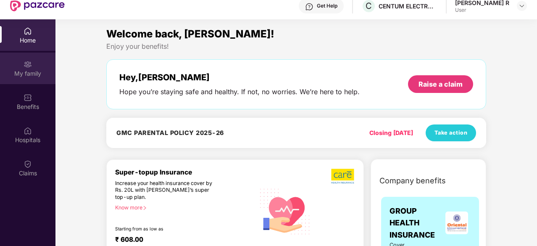 The height and width of the screenshot is (246, 537). Describe the element at coordinates (482, 10) in the screenshot. I see `div: User` at that location.